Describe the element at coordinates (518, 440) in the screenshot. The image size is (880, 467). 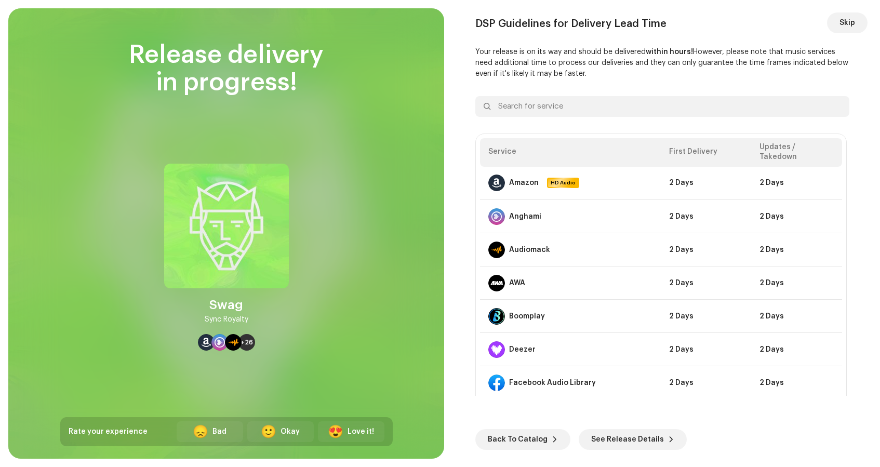
I see `span: Back To Catalog` at that location.